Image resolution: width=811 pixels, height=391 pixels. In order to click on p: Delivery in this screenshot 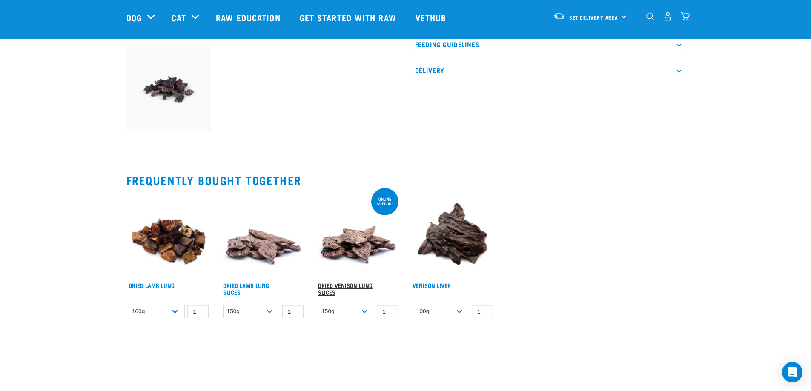, I will do `click(548, 70)`.